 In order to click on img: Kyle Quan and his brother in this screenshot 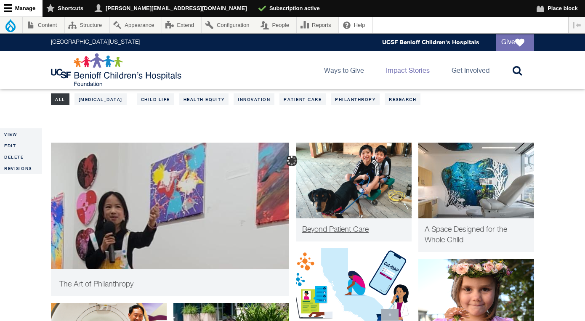, I will do `click(353, 181)`.